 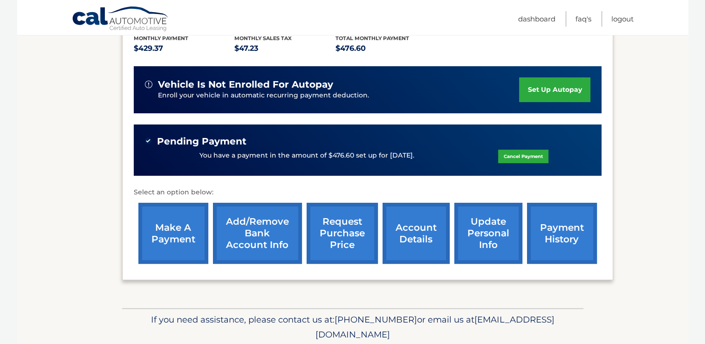 What do you see at coordinates (257, 233) in the screenshot?
I see `a: Add/Remove bank account info` at bounding box center [257, 233].